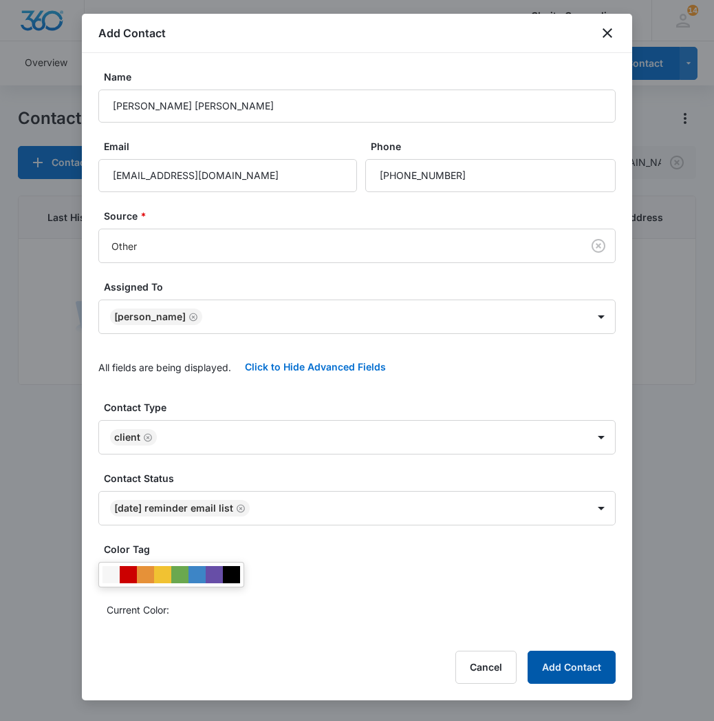 This screenshot has width=714, height=721. I want to click on button: Cancel, so click(486, 667).